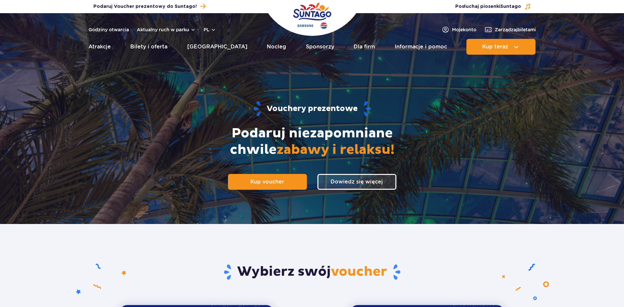  What do you see at coordinates (166, 30) in the screenshot?
I see `button: Aktualny ruch w parku` at bounding box center [166, 30].